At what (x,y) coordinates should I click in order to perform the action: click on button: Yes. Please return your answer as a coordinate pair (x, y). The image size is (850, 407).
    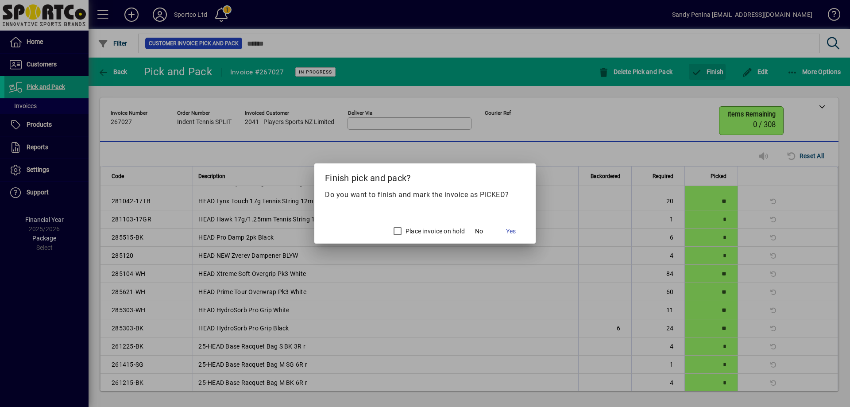
    Looking at the image, I should click on (511, 231).